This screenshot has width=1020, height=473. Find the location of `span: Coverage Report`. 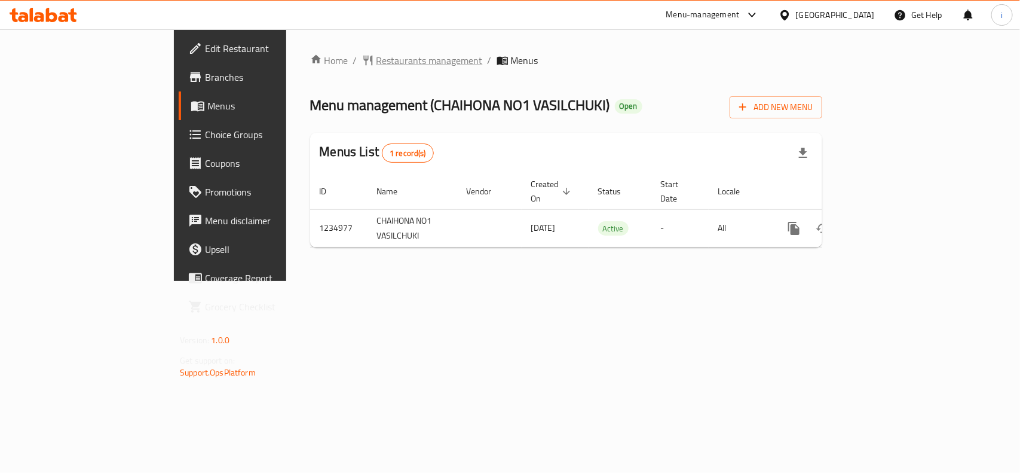

span: Coverage Report is located at coordinates (269, 278).